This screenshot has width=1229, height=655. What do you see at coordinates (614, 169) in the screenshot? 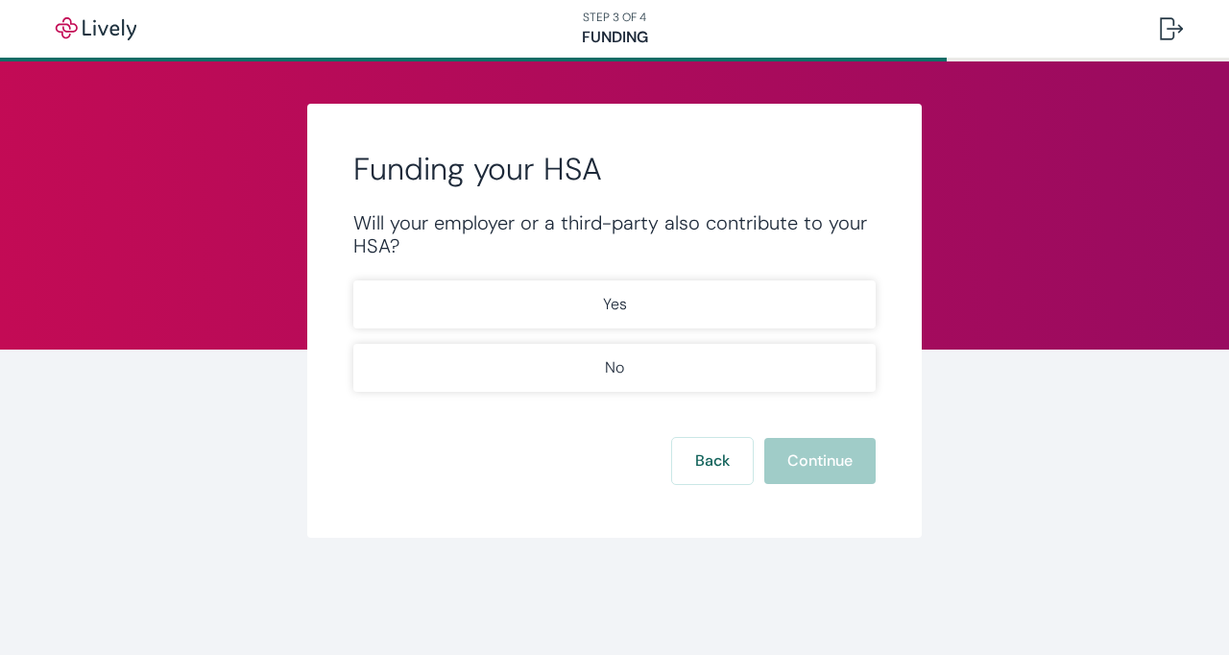
I see `h2: Funding your HSA` at bounding box center [614, 169].